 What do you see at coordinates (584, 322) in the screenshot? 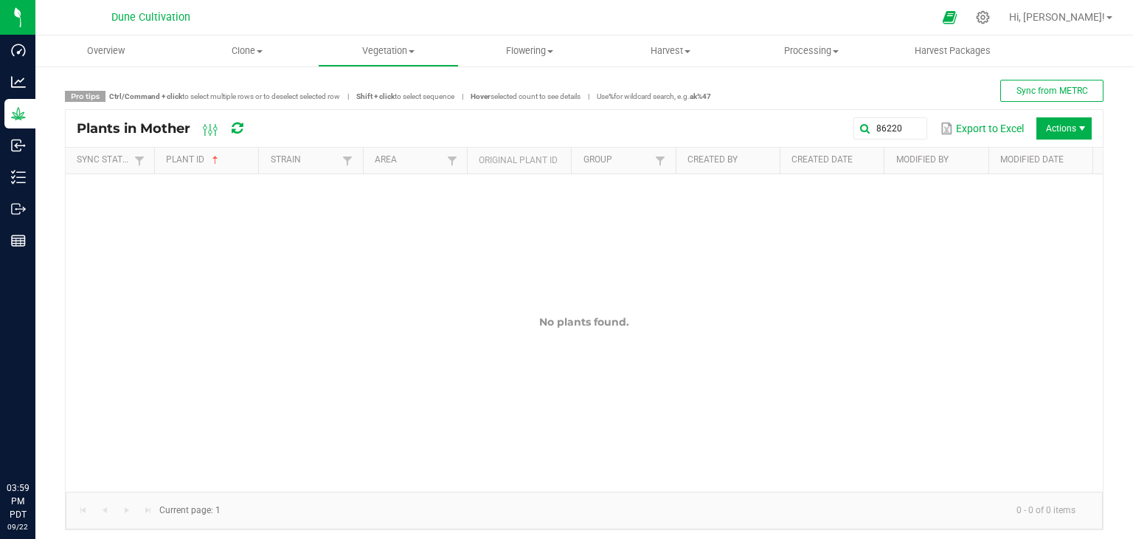
I see `span: No plants found.` at bounding box center [584, 322].